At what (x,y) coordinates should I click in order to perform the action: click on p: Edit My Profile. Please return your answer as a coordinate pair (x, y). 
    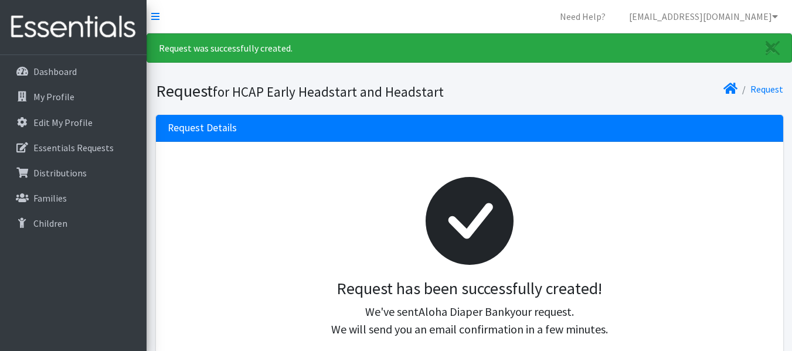
    Looking at the image, I should click on (63, 122).